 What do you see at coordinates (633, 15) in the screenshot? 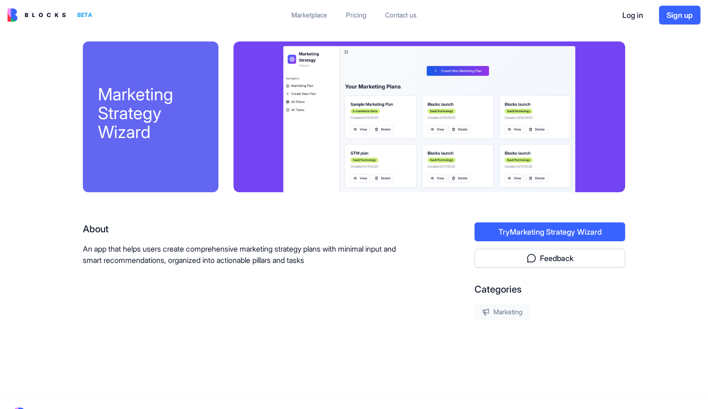
I see `a: Log in` at bounding box center [633, 15].